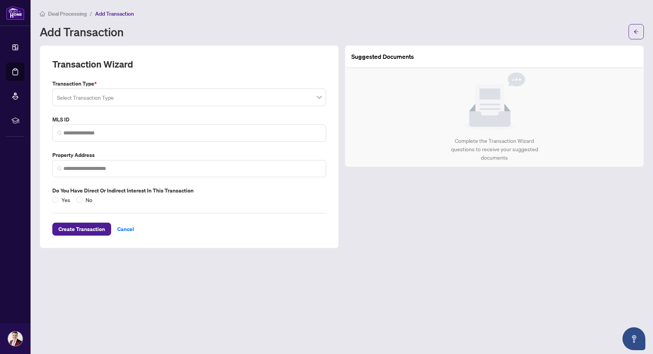  What do you see at coordinates (115, 14) in the screenshot?
I see `span: Add Transaction` at bounding box center [115, 14].